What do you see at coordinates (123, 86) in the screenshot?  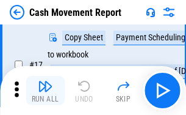 I see `img: Skip` at bounding box center [123, 86].